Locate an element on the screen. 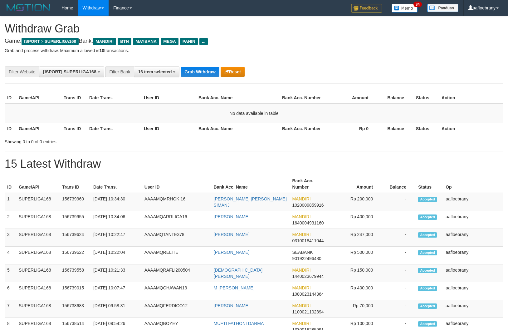 This screenshot has width=508, height=330. p: Grab and process withdraw. Maximum allowed is transactions. is located at coordinates (254, 51).